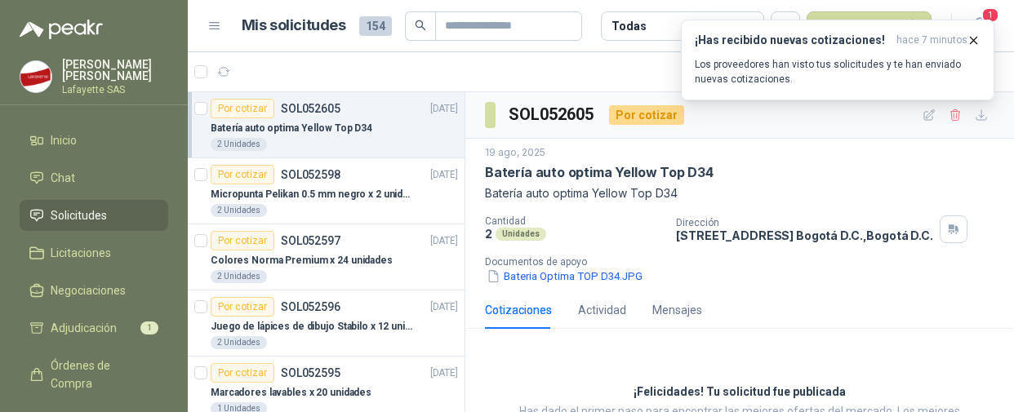  I want to click on h3: ¡Felicidades! Tu solicitud fue publicada, so click(740, 393).